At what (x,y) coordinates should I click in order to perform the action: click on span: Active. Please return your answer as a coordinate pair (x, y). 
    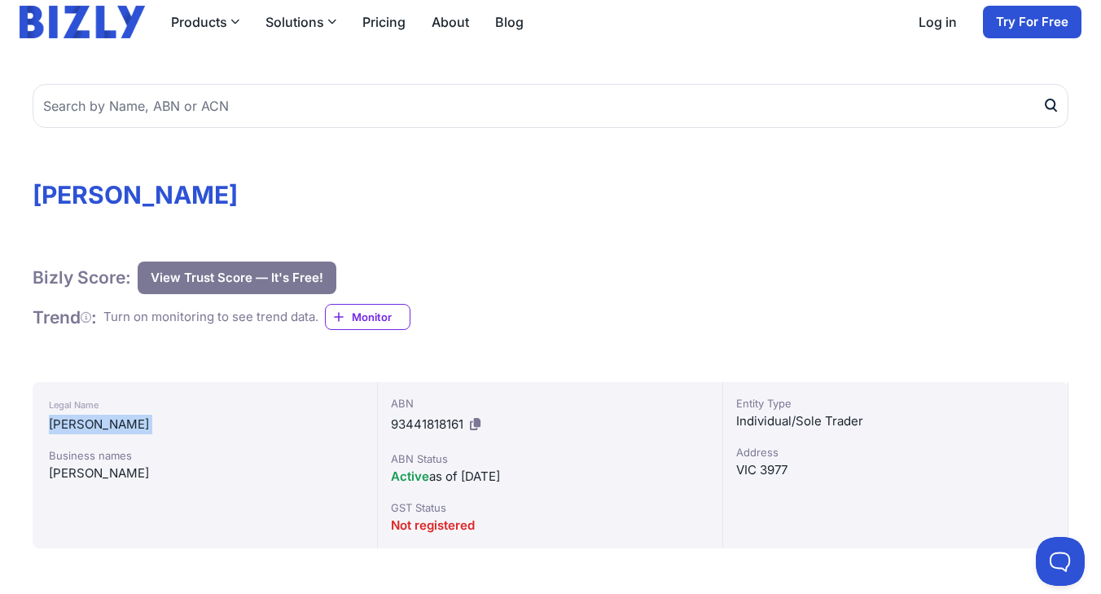
    Looking at the image, I should click on (410, 476).